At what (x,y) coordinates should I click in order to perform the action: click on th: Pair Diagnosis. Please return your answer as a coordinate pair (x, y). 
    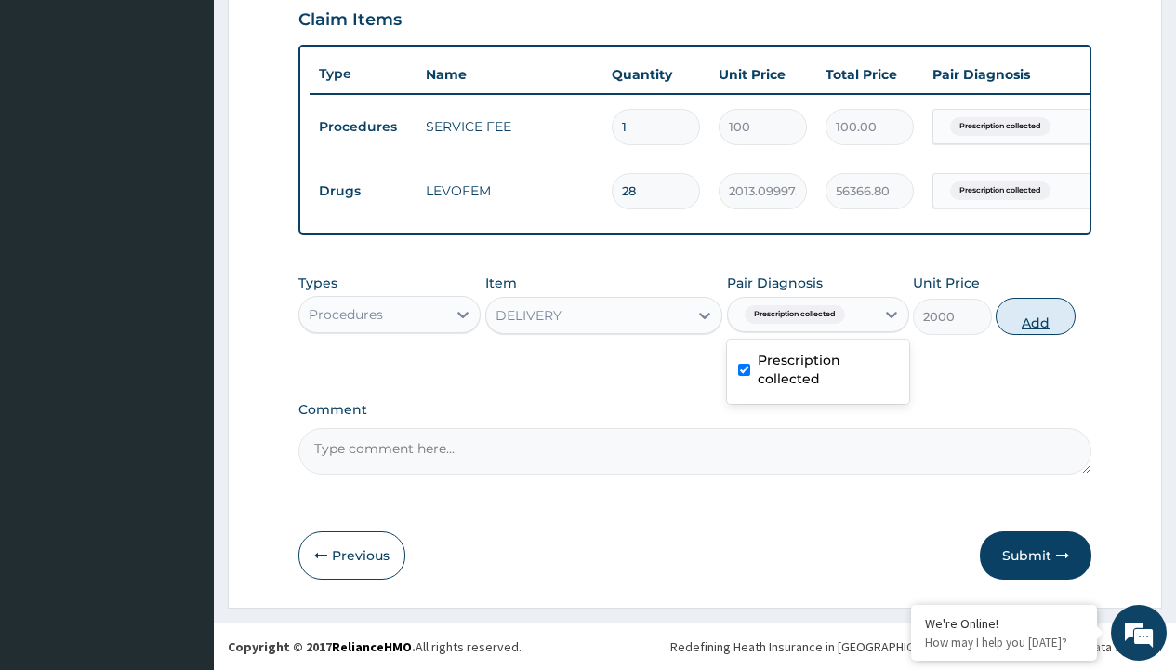
    Looking at the image, I should click on (1026, 74).